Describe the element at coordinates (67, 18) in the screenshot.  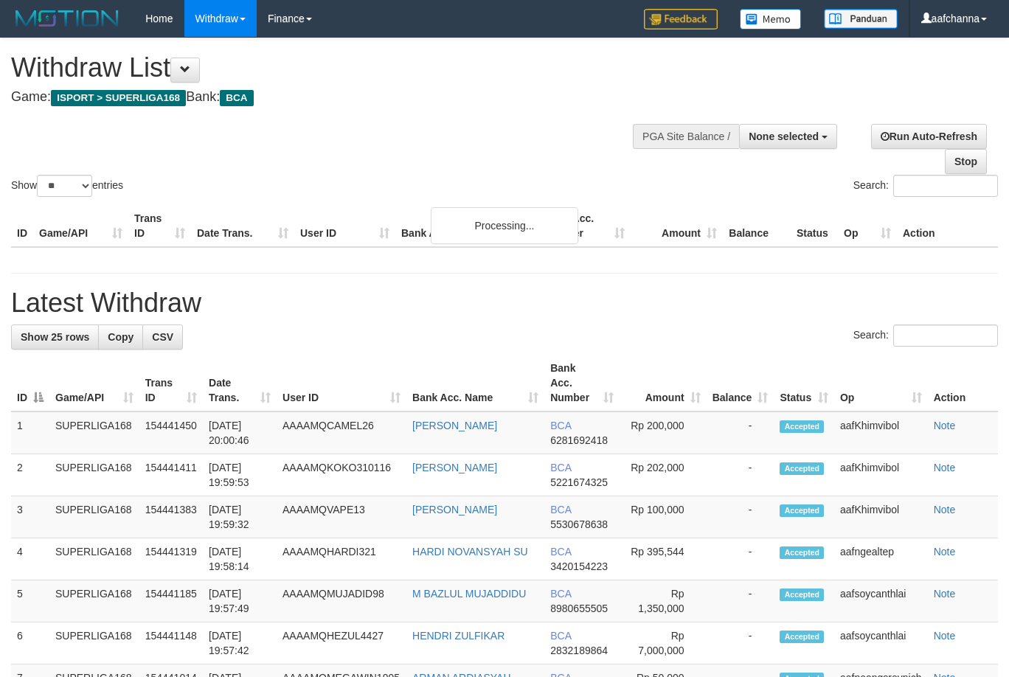
I see `img: MOTION_logo.png` at that location.